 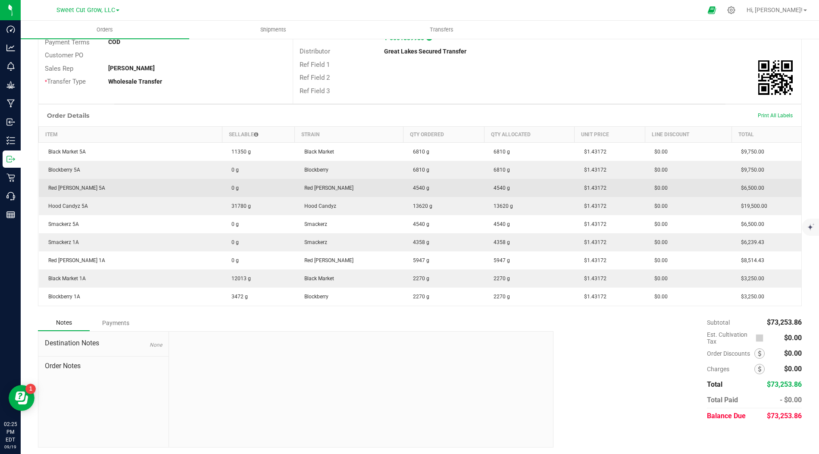 What do you see at coordinates (239, 279) in the screenshot?
I see `span: 12013 g` at bounding box center [239, 279].